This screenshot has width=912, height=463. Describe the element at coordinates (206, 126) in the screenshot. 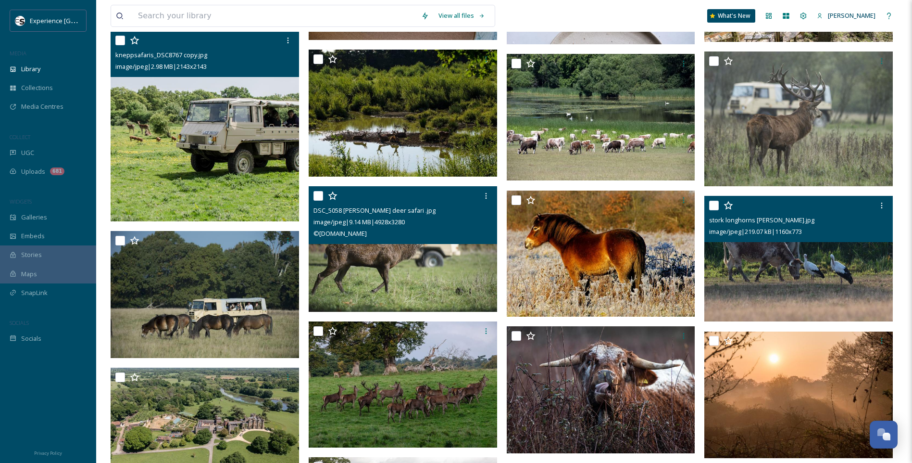

I see `img: kneppsafaris_DSC8767 copy.jpg` at that location.